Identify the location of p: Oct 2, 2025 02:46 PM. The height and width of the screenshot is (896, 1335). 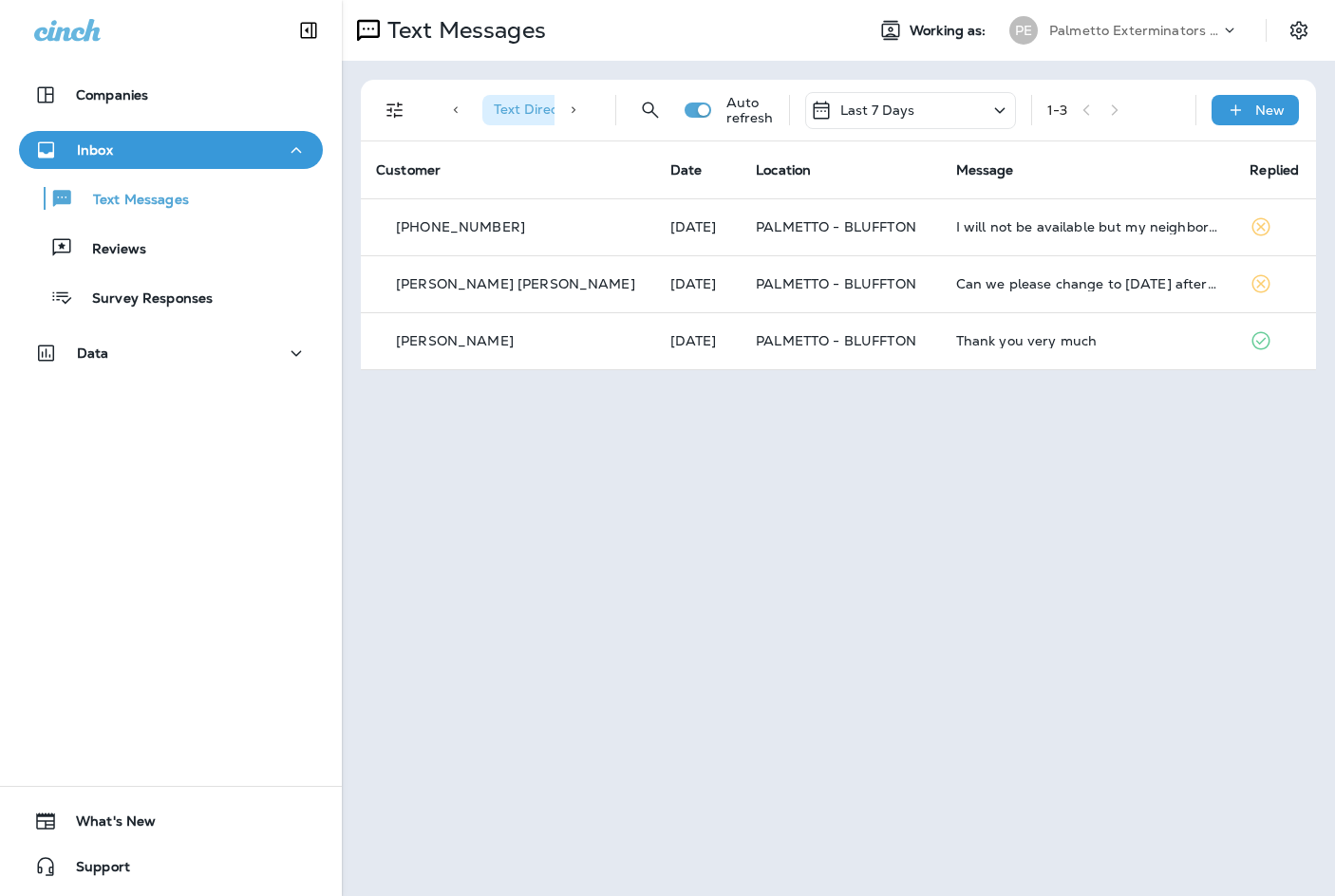
(698, 227).